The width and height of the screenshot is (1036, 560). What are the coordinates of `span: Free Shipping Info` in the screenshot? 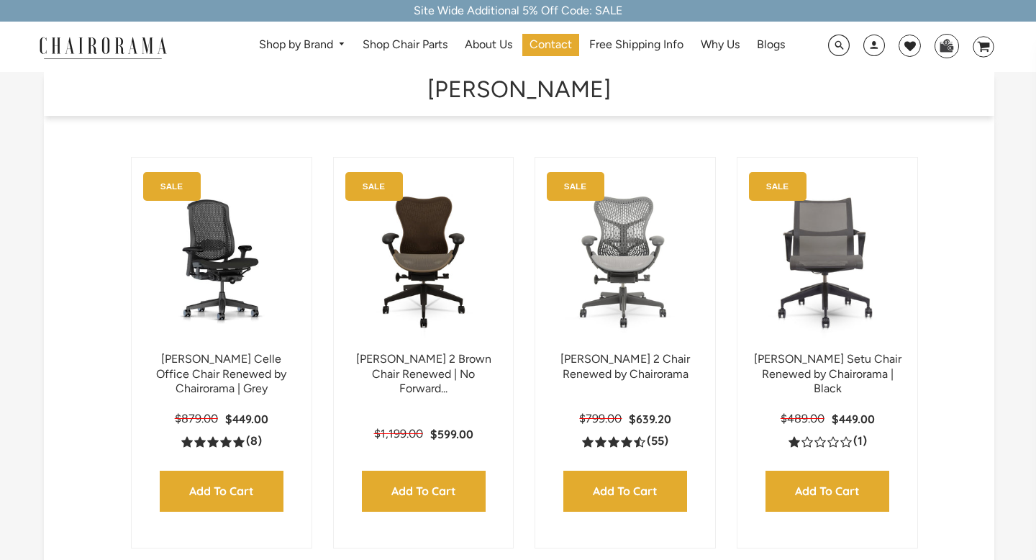 It's located at (636, 45).